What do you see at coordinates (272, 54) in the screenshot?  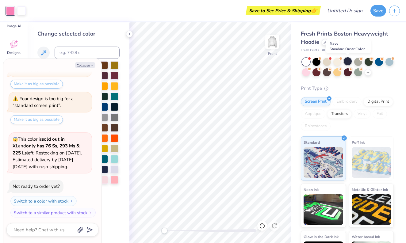 I see `div: Front` at bounding box center [272, 54].